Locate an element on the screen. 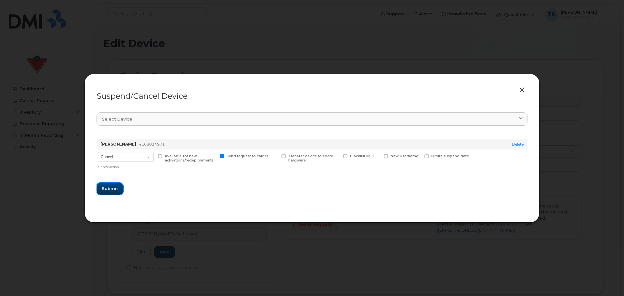  span: Submit is located at coordinates (110, 189).